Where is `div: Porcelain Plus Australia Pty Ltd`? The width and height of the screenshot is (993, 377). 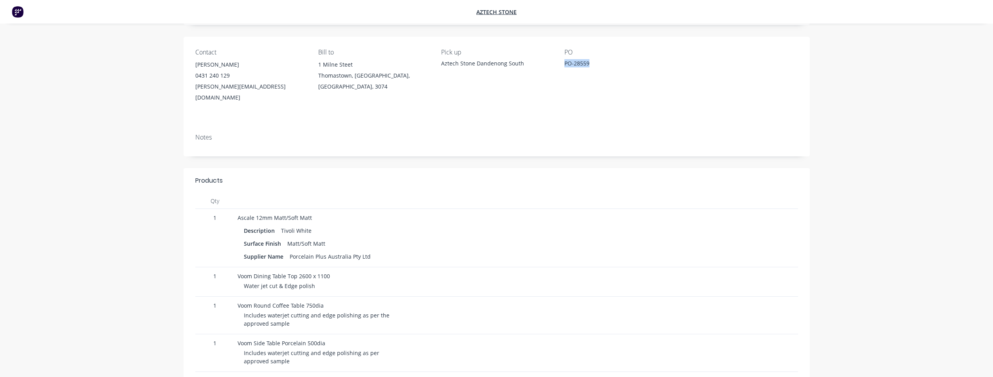
div: Porcelain Plus Australia Pty Ltd is located at coordinates (330, 256).